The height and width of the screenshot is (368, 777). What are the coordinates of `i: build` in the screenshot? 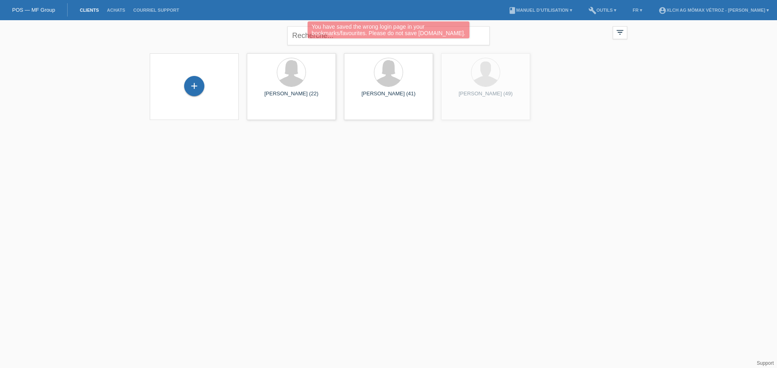 It's located at (592, 11).